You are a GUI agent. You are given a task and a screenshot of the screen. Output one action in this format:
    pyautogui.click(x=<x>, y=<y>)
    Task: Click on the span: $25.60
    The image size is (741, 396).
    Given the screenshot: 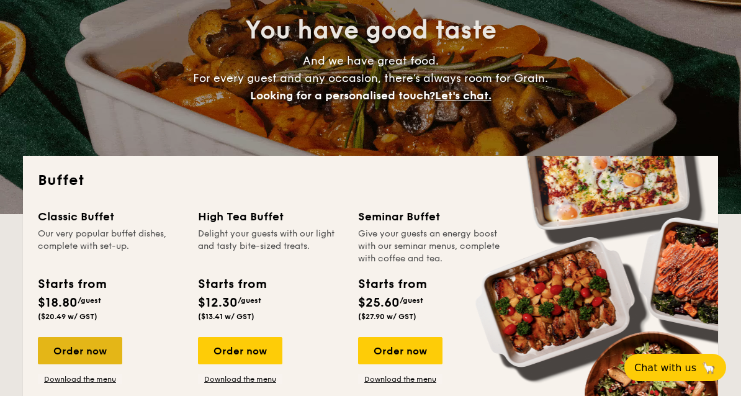 What is the action you would take?
    pyautogui.click(x=378, y=303)
    